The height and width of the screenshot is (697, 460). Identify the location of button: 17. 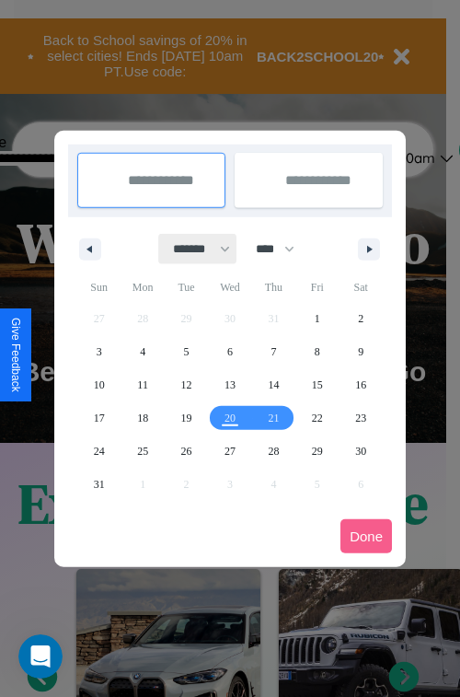
(98, 418).